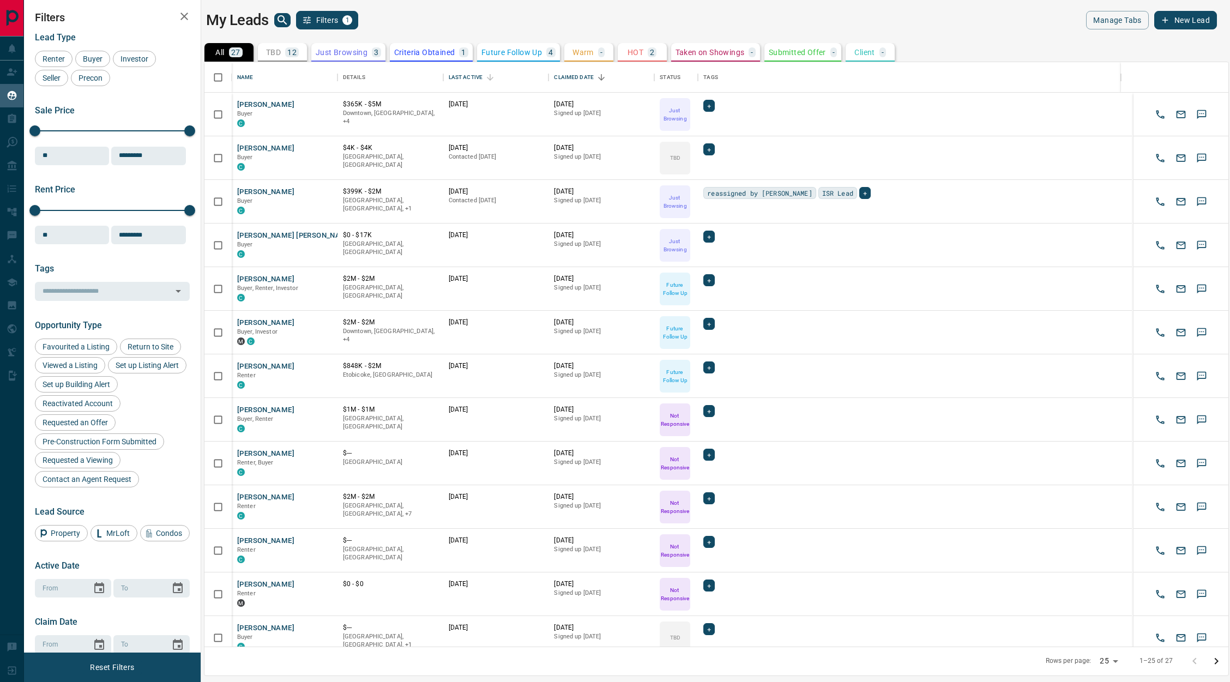  What do you see at coordinates (675, 202) in the screenshot?
I see `p: Just Browsing` at bounding box center [675, 202].